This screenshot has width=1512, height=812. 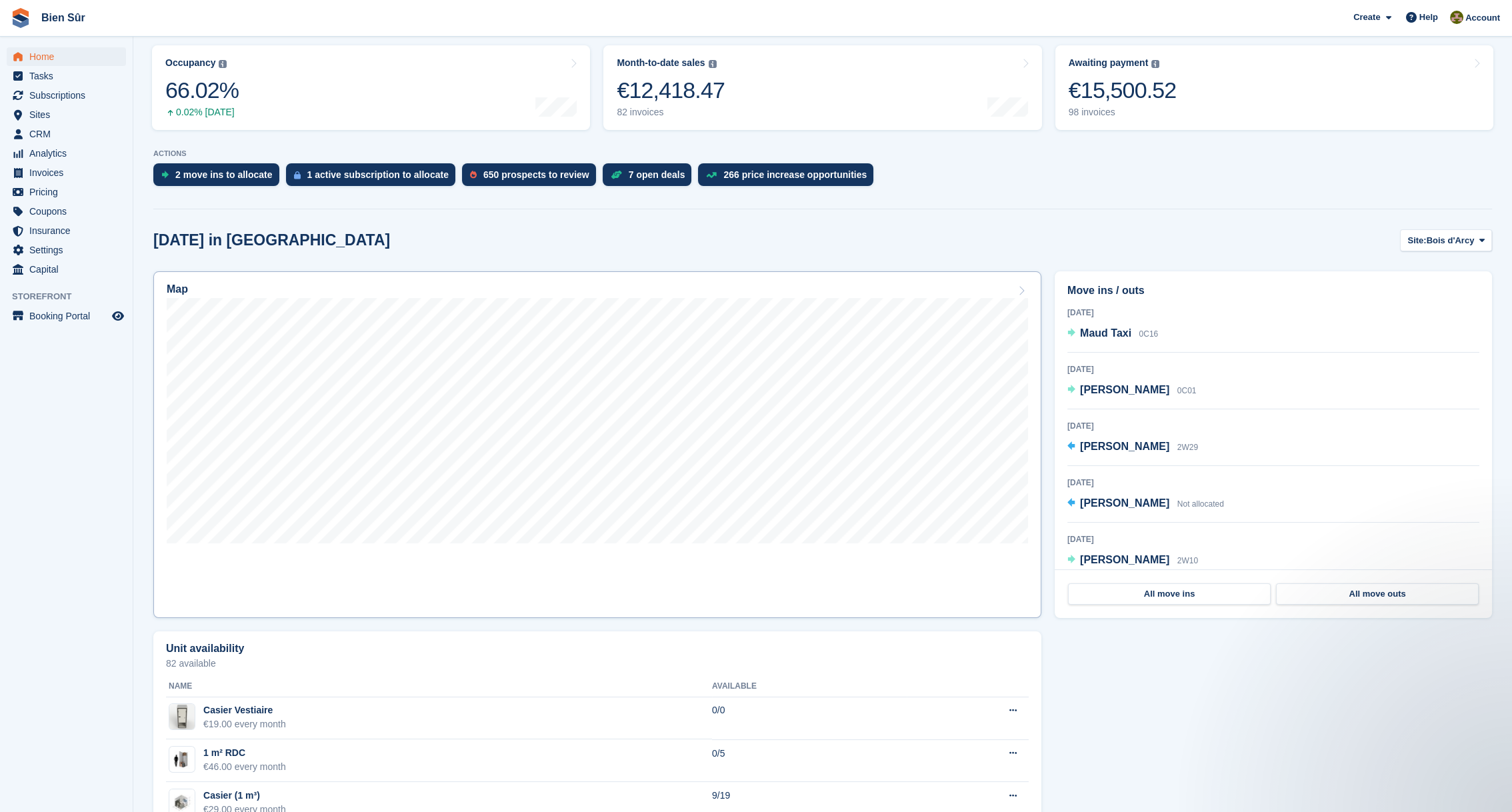 I want to click on img: locker%20petit%20casier.png, so click(x=182, y=717).